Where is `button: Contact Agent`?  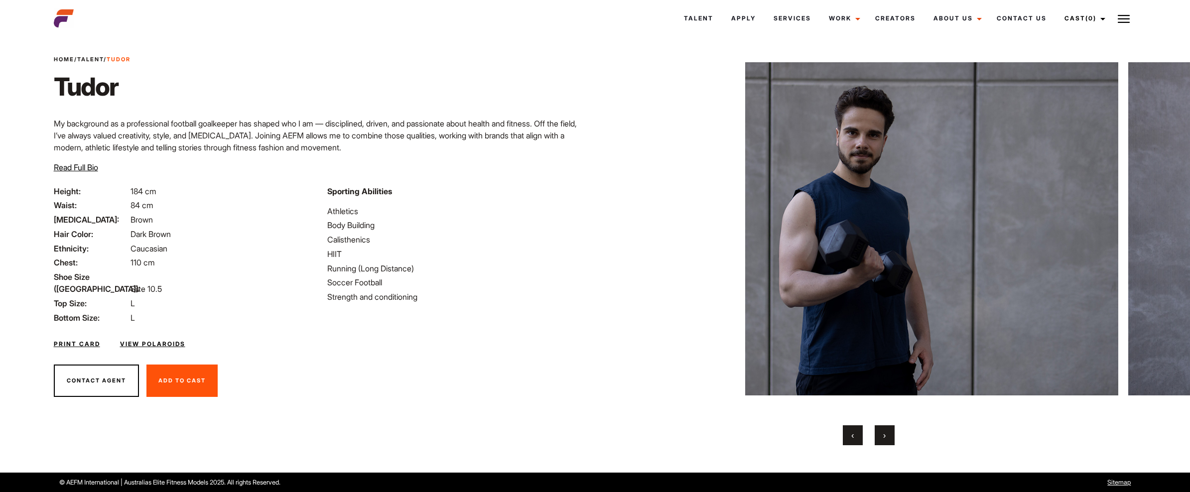
button: Contact Agent is located at coordinates (96, 381).